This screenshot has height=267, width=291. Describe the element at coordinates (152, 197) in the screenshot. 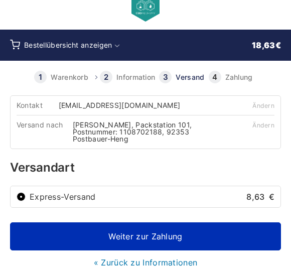

I see `label: Express-Versand` at that location.